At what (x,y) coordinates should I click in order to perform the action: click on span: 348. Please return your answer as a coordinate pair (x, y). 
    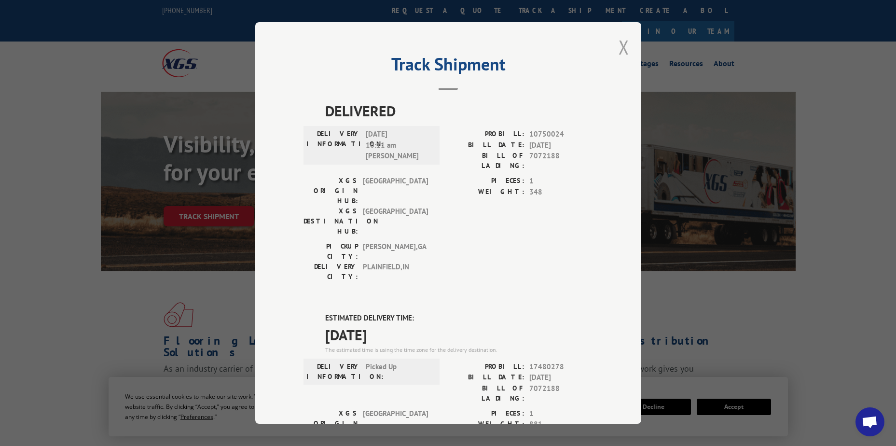
    Looking at the image, I should click on (561, 192).